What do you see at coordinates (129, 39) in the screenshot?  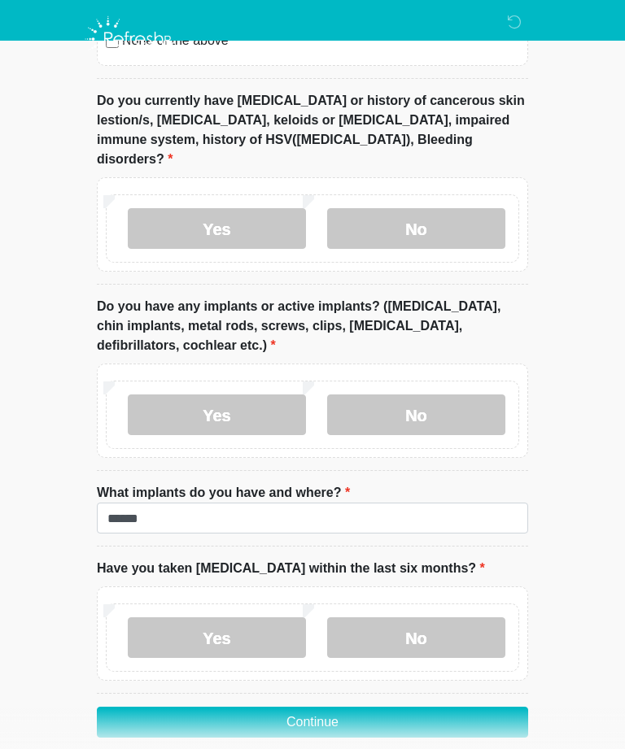 I see `img: Refresh RX Logo` at bounding box center [129, 39].